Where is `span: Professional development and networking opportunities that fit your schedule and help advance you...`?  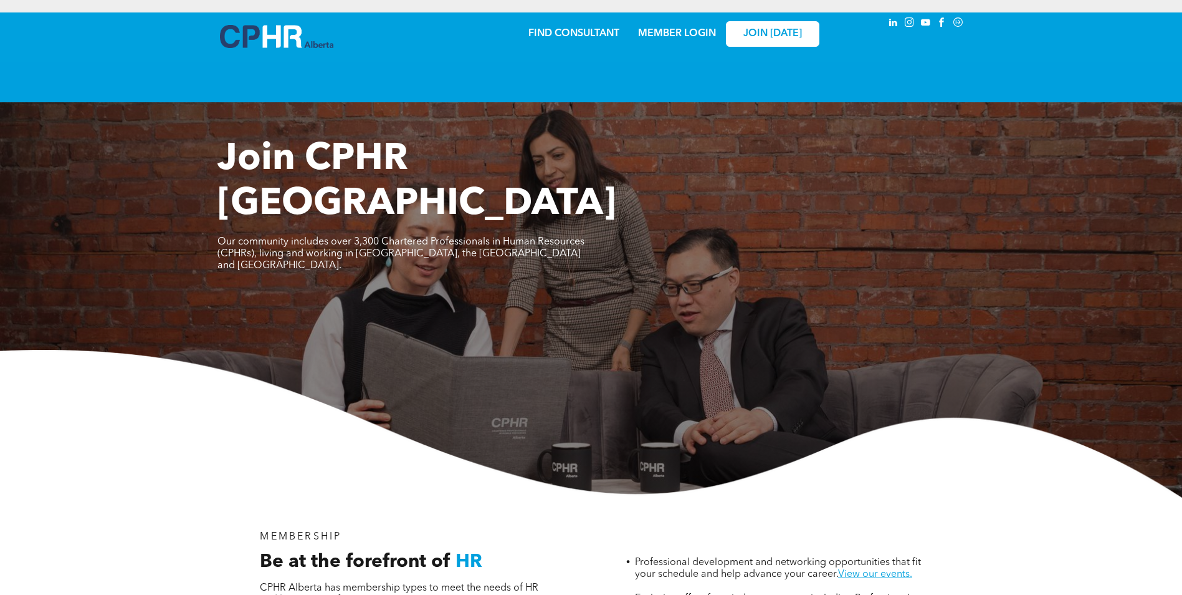 span: Professional development and networking opportunities that fit your schedule and help advance you... is located at coordinates (778, 568).